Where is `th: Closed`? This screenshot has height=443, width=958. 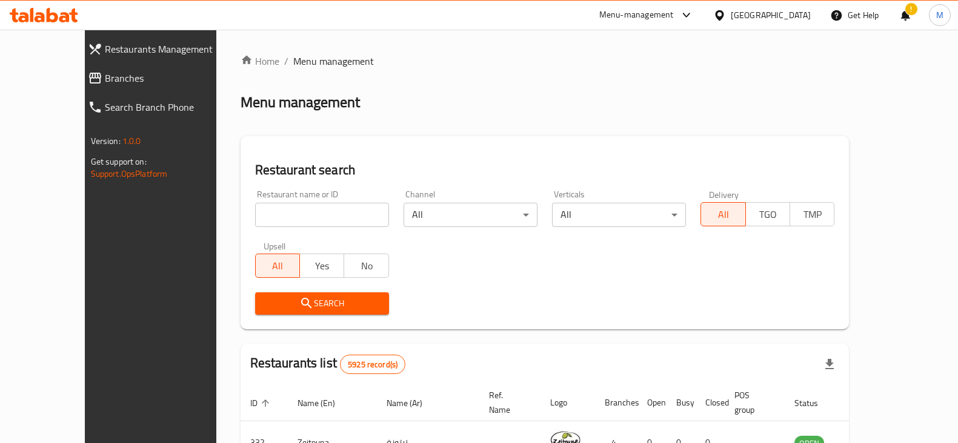 th: Closed is located at coordinates (710, 403).